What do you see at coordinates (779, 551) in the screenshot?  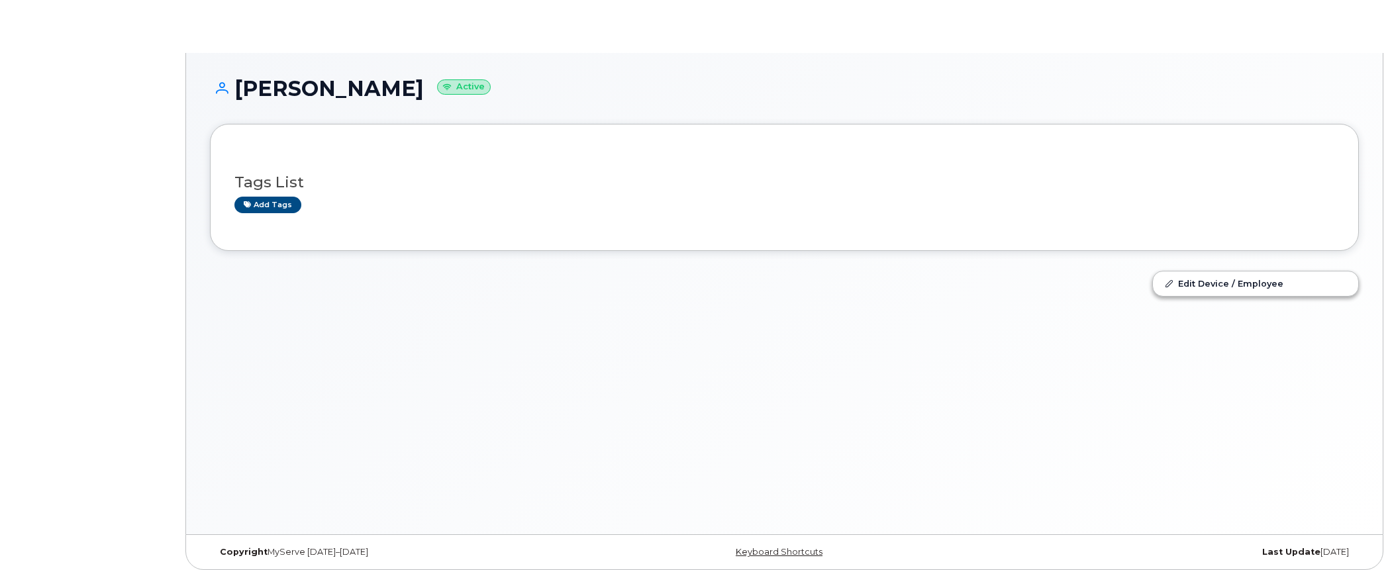 I see `a: Keyboard Shortcuts` at bounding box center [779, 551].